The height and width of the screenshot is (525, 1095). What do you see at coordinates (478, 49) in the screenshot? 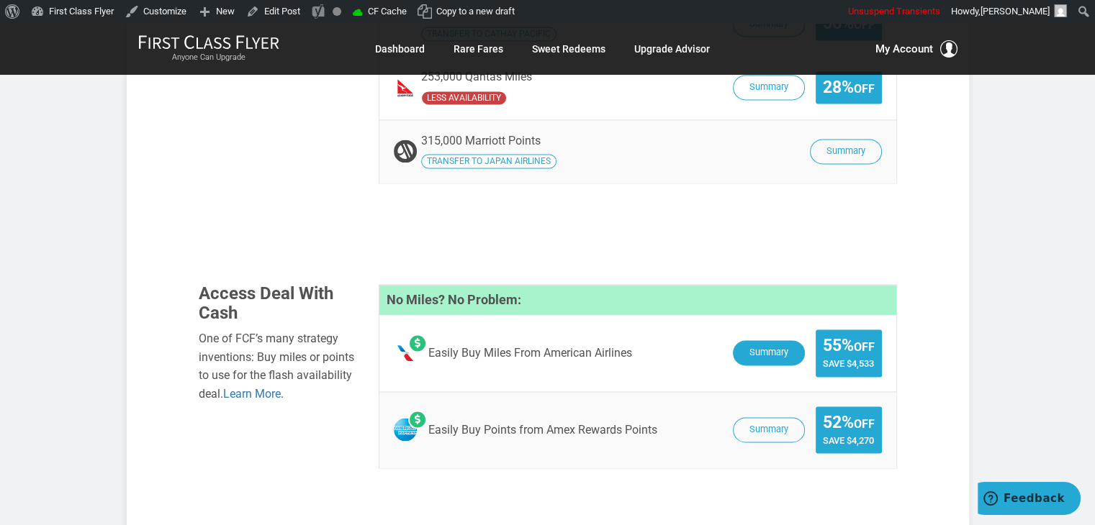
I see `a: Rare Fares` at bounding box center [478, 49].